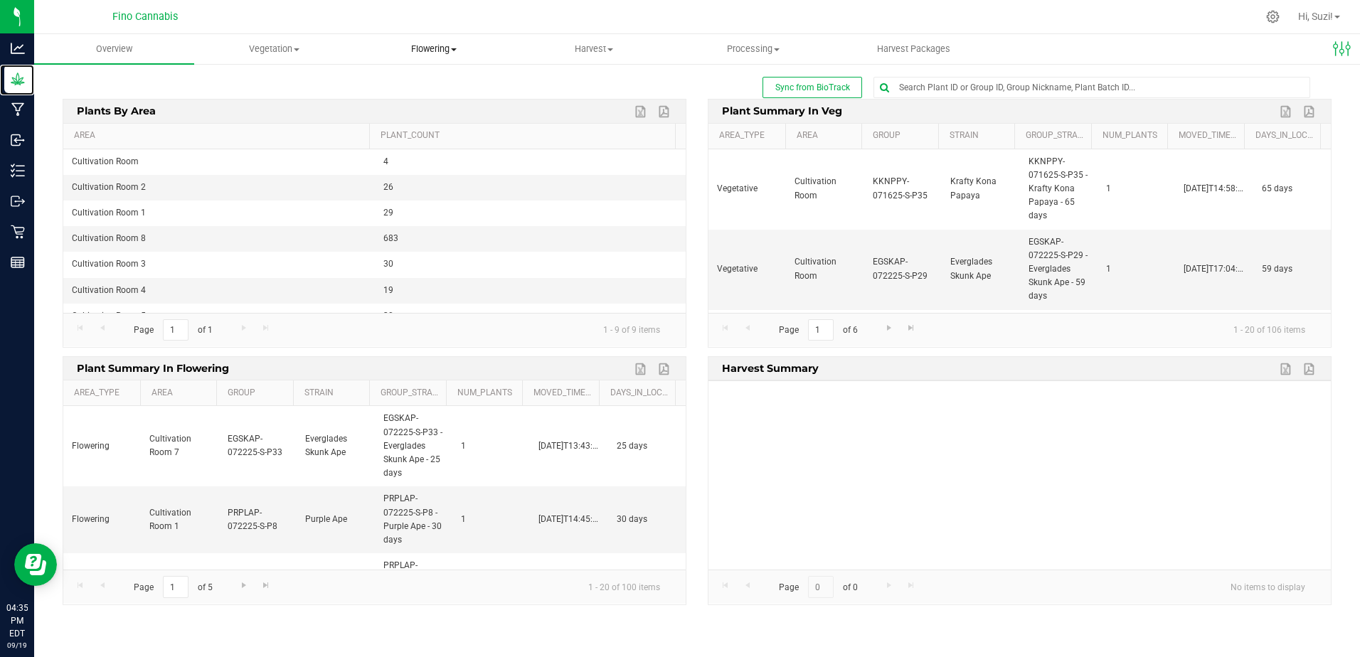 Image resolution: width=1360 pixels, height=657 pixels. What do you see at coordinates (219, 239) in the screenshot?
I see `td: Cultivation Room 8` at bounding box center [219, 239].